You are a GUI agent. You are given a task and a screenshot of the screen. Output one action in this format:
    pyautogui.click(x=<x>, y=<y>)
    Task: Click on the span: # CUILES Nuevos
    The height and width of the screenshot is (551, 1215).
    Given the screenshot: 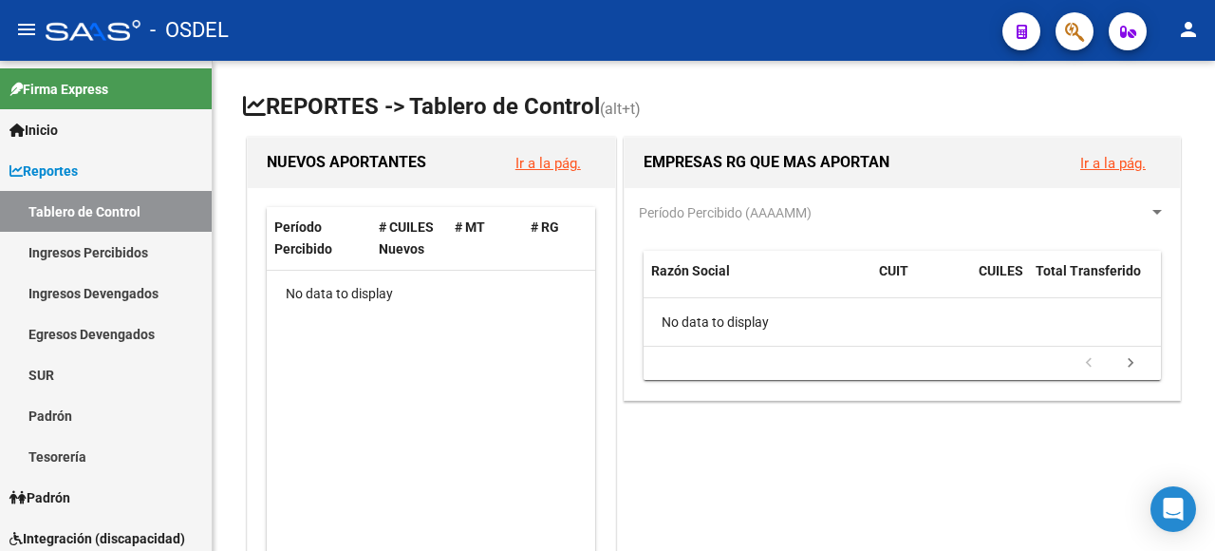 What is the action you would take?
    pyautogui.click(x=406, y=237)
    